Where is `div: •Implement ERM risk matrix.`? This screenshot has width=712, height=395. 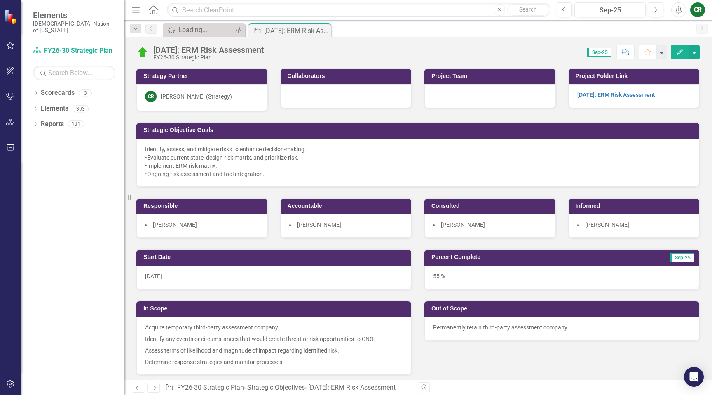
div: •Implement ERM risk matrix. is located at coordinates (418, 166).